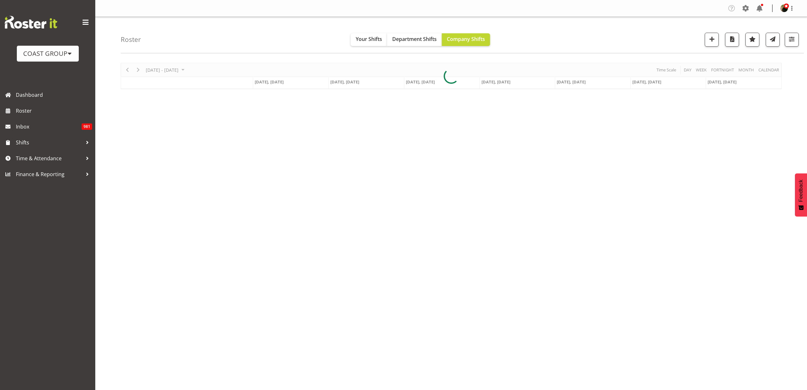 The width and height of the screenshot is (807, 390). I want to click on span: Department Shifts, so click(414, 39).